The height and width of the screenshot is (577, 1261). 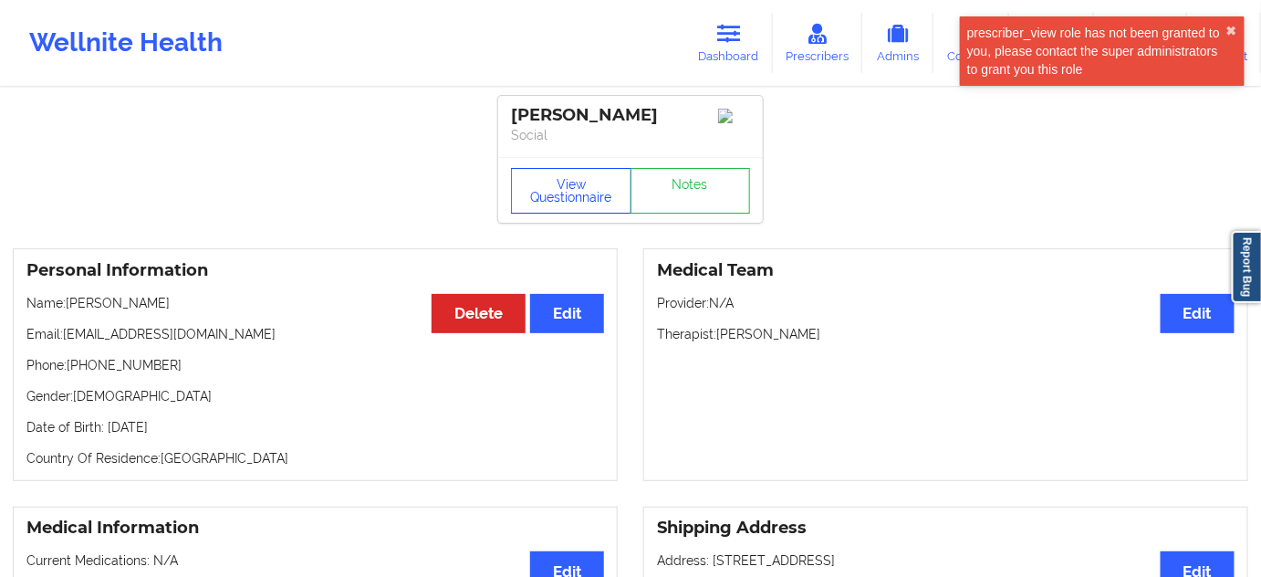 I want to click on a: Report Bug, so click(x=1246, y=266).